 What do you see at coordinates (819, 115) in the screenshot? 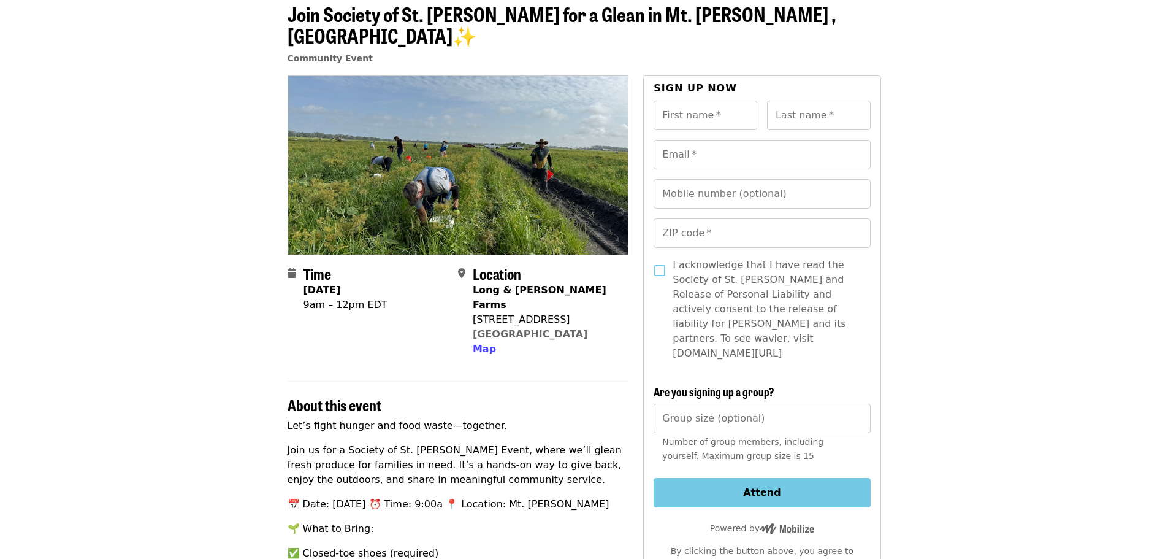
I see `input: Last name` at bounding box center [819, 115].